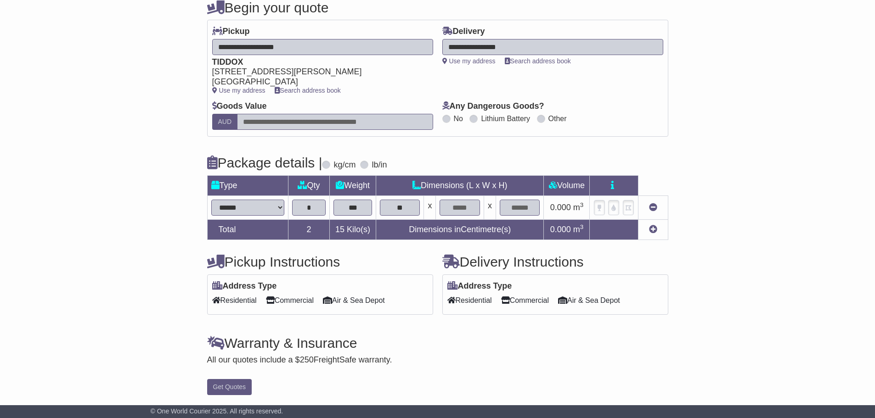 This screenshot has height=418, width=875. I want to click on label: Pickup, so click(231, 32).